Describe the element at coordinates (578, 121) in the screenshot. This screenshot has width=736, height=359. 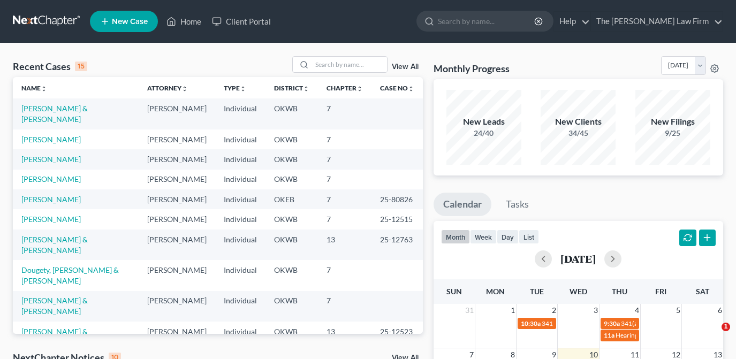
I see `div: New Clients` at that location.